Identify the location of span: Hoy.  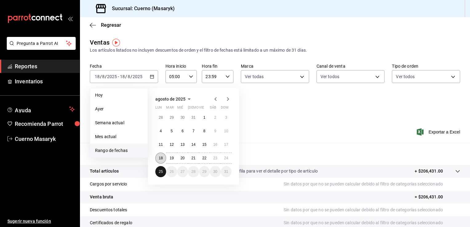
(119, 95).